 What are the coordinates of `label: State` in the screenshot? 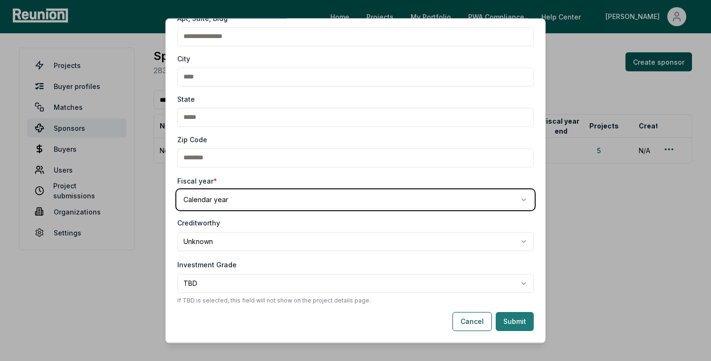 It's located at (186, 99).